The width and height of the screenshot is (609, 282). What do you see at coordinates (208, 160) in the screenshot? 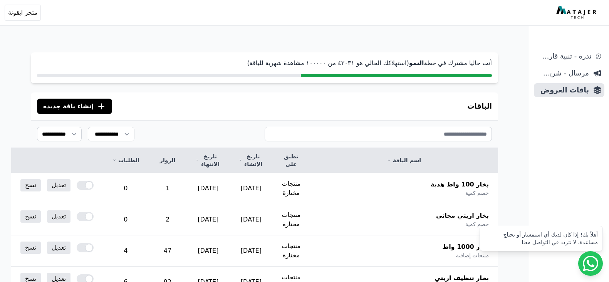
I see `a: تاريخ الانتهاء` at bounding box center [208, 160].